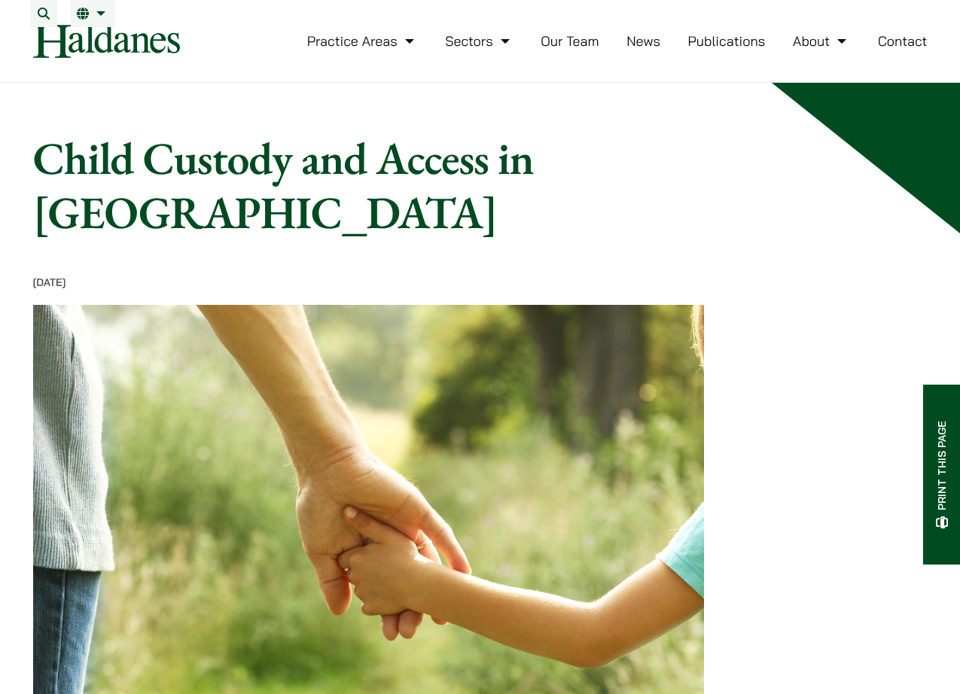 Image resolution: width=960 pixels, height=694 pixels. I want to click on a: About, so click(821, 41).